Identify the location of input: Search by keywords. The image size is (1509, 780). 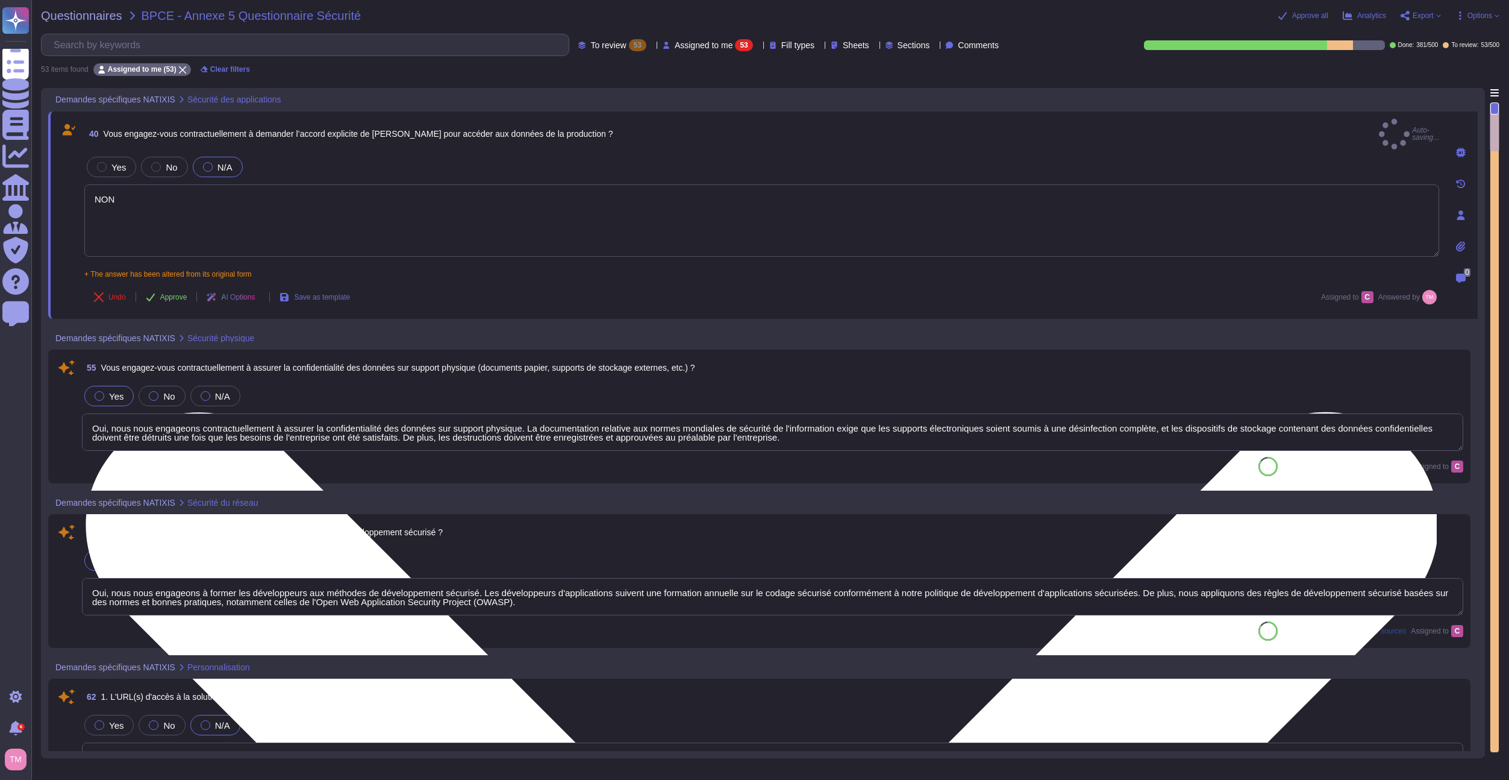
(308, 45).